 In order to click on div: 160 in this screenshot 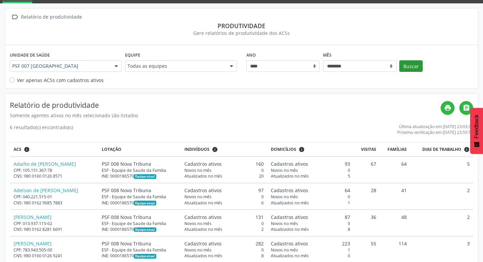, I will do `click(224, 164)`.